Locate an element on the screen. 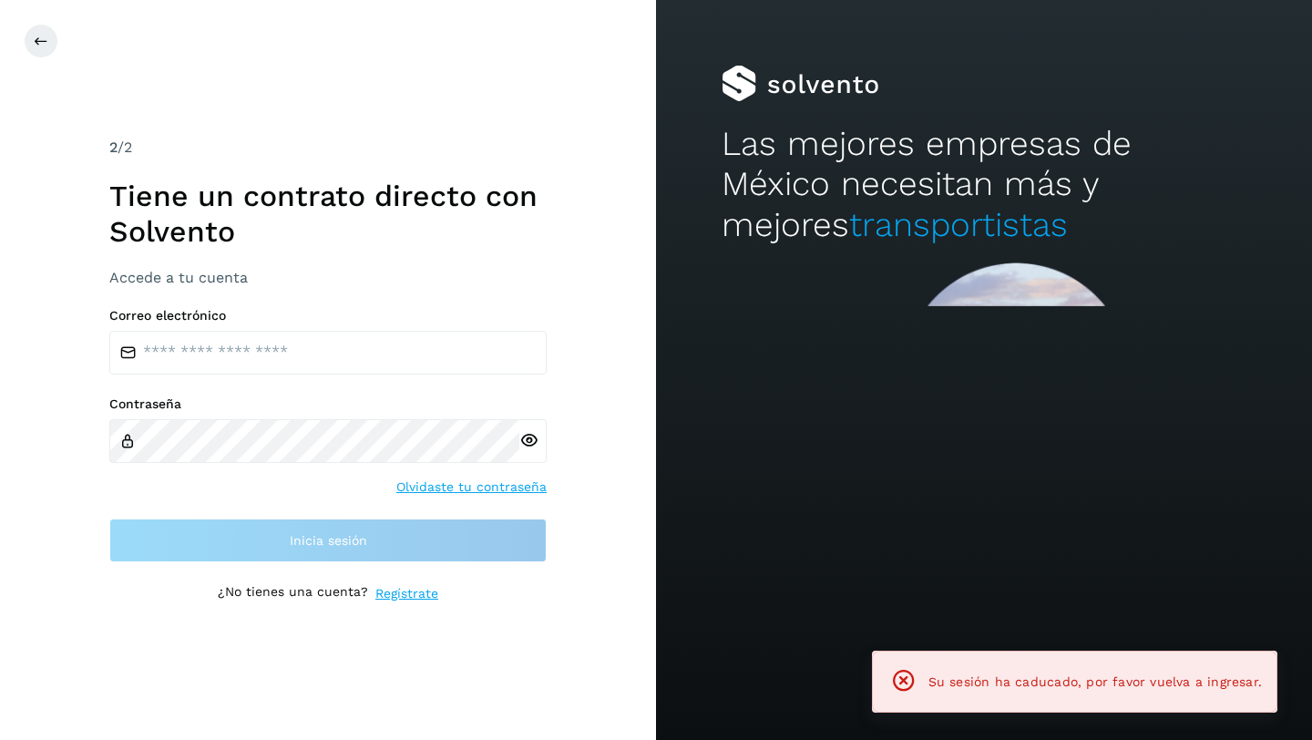 The image size is (1312, 740). span: transportistas is located at coordinates (958, 224).